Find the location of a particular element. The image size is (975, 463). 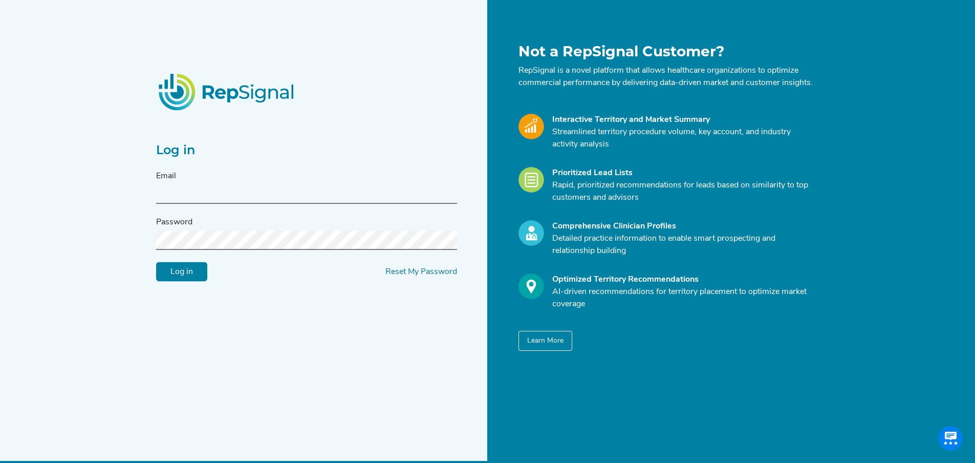

label: Password is located at coordinates (174, 222).